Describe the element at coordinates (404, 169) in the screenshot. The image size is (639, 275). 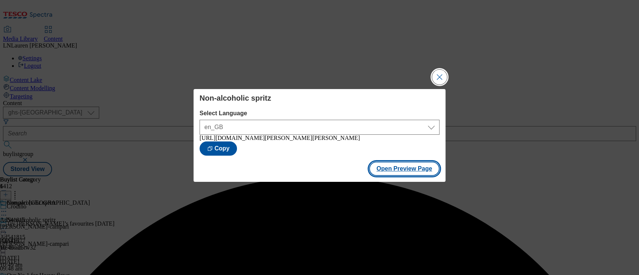
I see `button: Open Preview Page` at that location.